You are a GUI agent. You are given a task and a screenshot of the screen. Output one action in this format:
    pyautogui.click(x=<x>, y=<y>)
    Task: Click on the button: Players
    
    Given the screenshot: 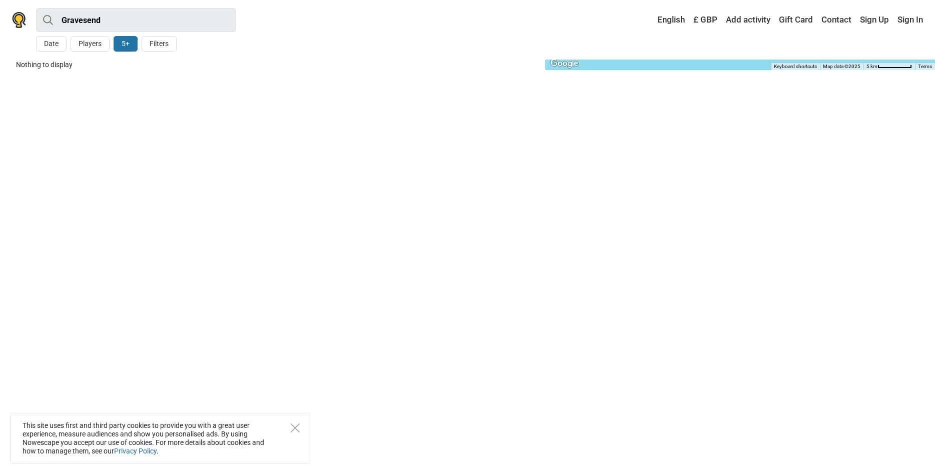 What is the action you would take?
    pyautogui.click(x=90, y=44)
    